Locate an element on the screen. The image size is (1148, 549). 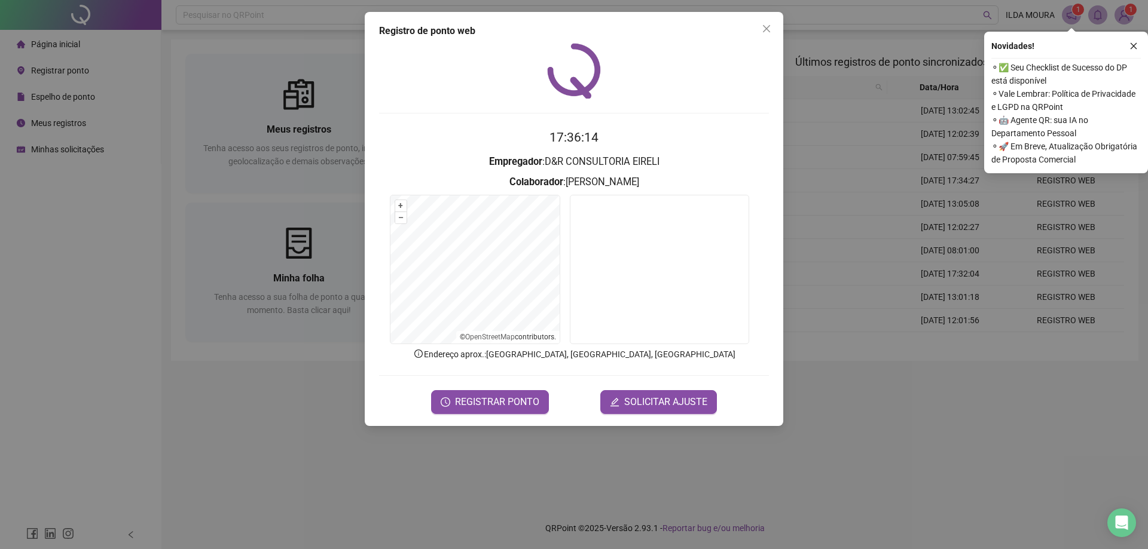
li: © contributors. is located at coordinates (508, 337).